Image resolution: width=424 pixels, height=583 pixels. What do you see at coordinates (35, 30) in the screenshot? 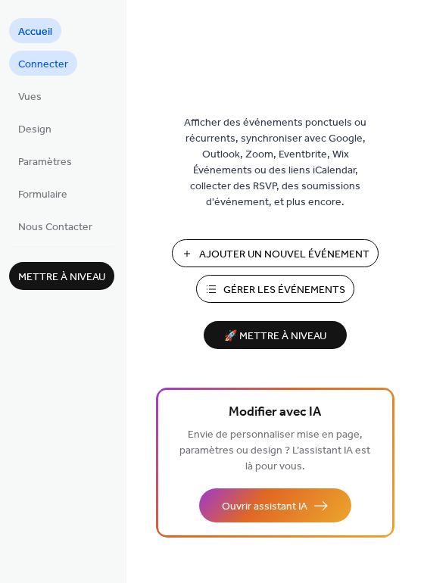
I see `a: Accueil` at bounding box center [35, 30].